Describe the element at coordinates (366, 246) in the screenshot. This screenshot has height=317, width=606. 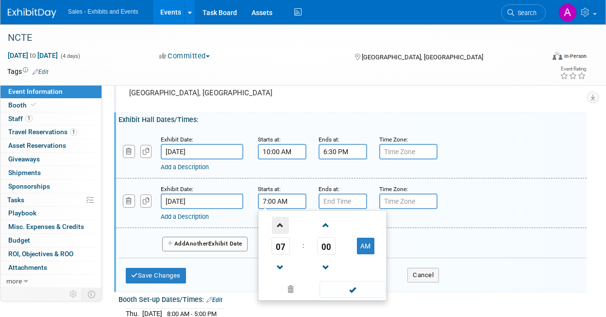
I see `button: AM` at that location.